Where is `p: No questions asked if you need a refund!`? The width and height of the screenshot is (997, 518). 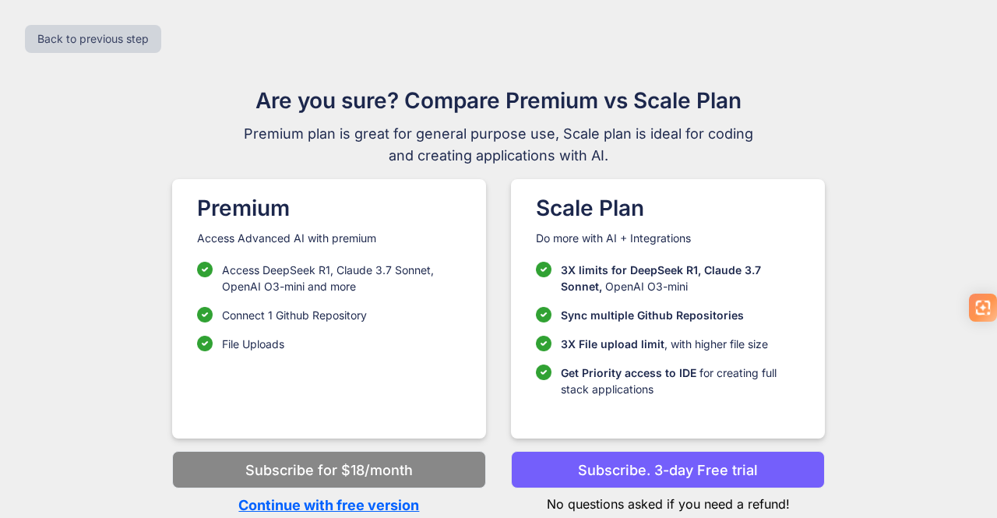 p: No questions asked if you need a refund! is located at coordinates (667, 501).